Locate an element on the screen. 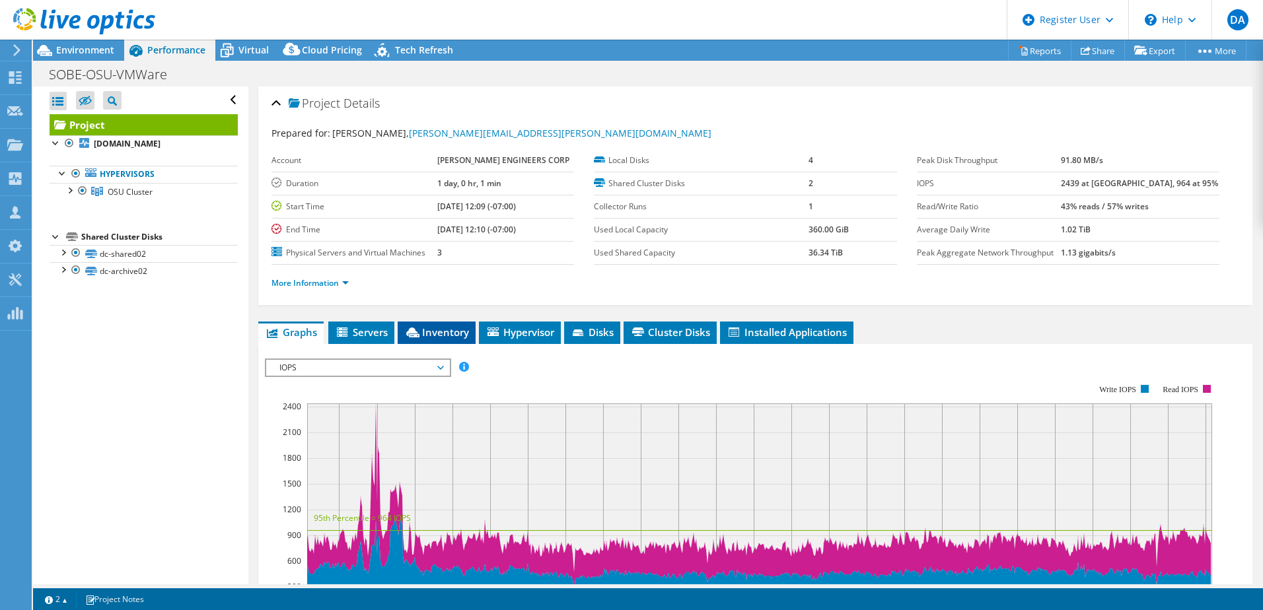  text: 1800 is located at coordinates (292, 458).